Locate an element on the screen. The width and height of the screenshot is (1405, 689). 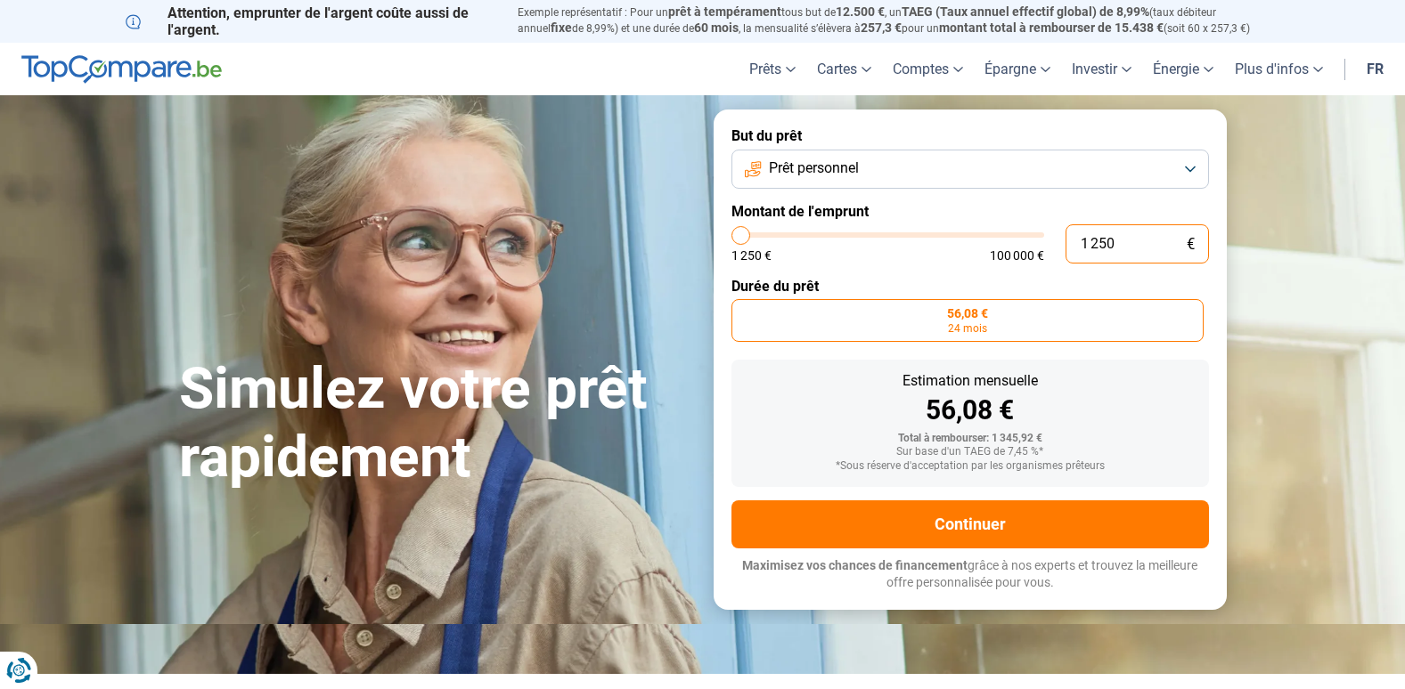
button: Continuer is located at coordinates (970, 525).